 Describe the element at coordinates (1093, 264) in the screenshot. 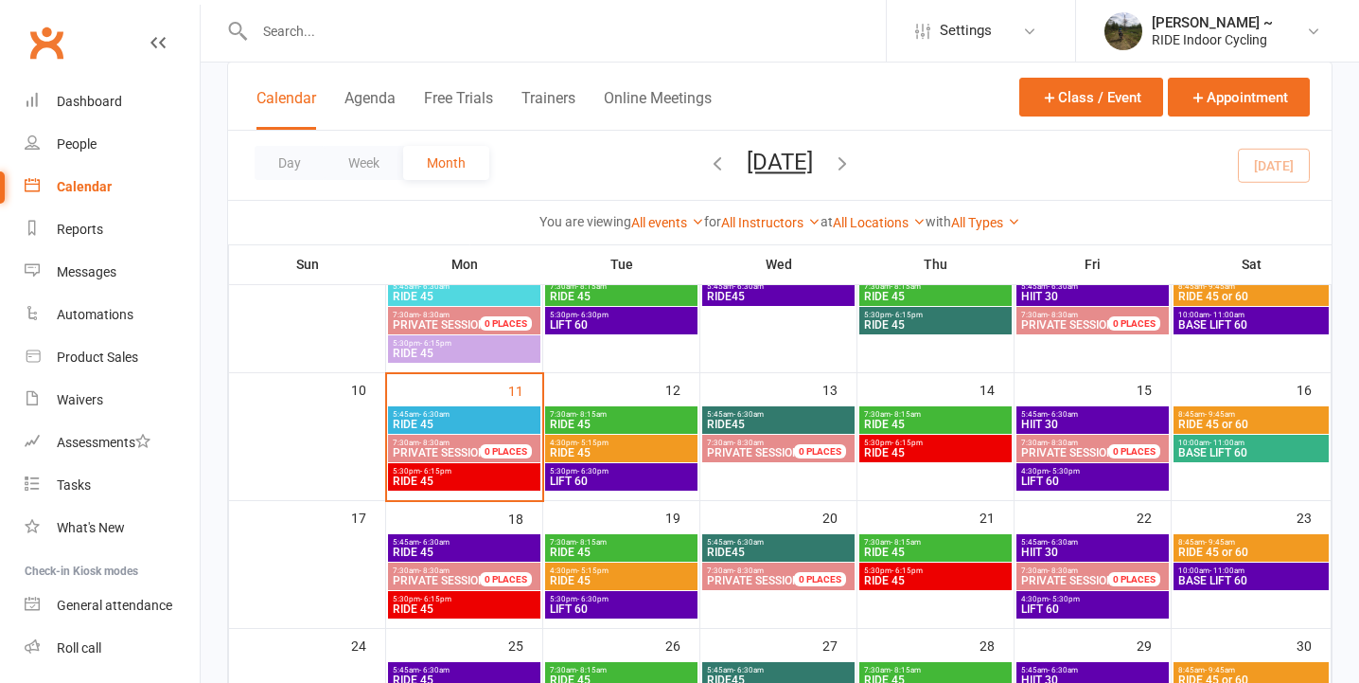

I see `th: Fri` at that location.